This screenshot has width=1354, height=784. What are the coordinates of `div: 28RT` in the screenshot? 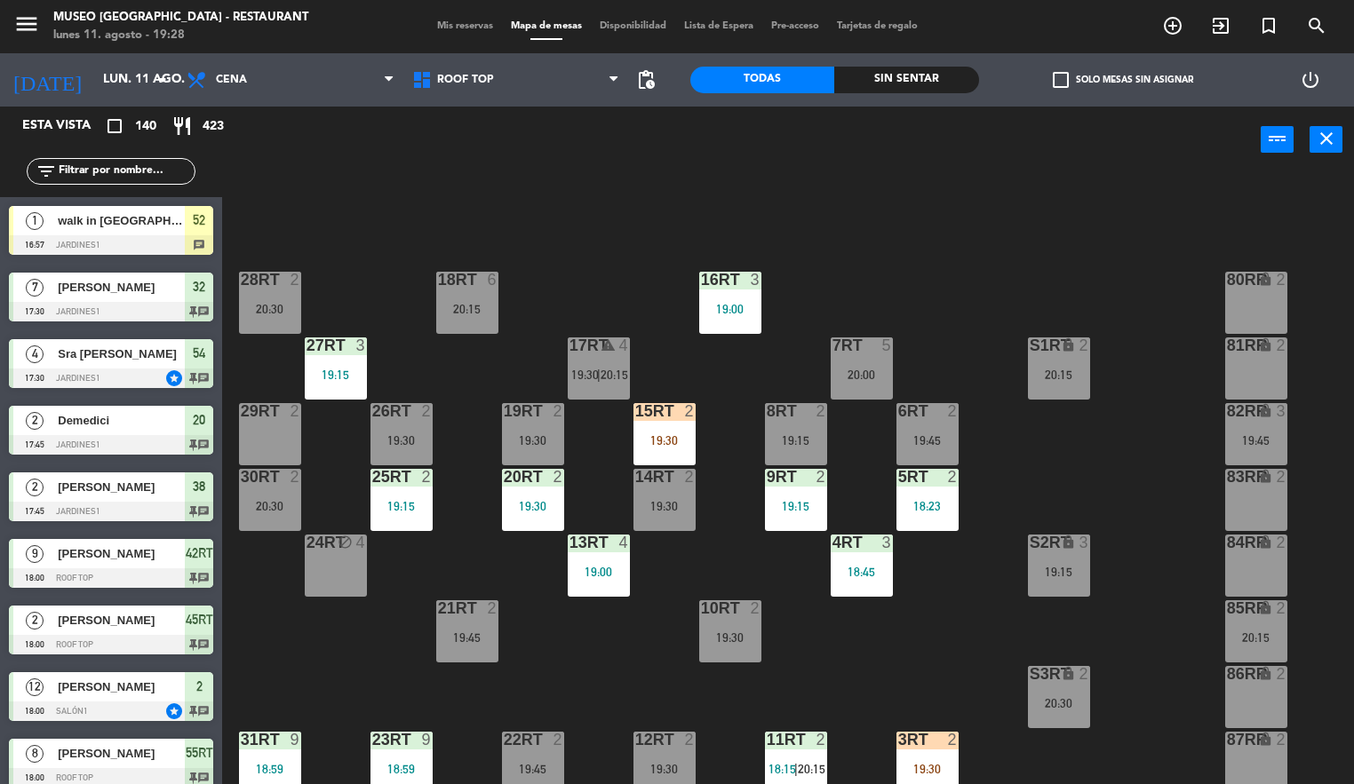 It's located at (241, 280).